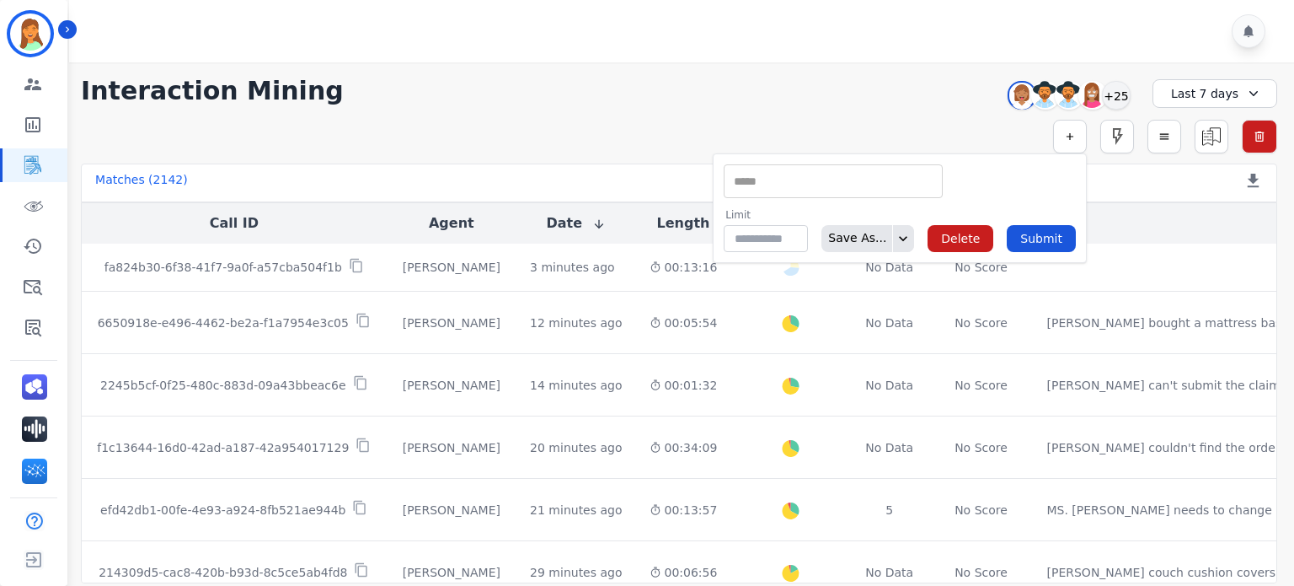 The width and height of the screenshot is (1294, 586). What do you see at coordinates (222, 510) in the screenshot?
I see `p: efd42db1-00fe-4e93-a924-8fb521ae944b` at bounding box center [222, 510].